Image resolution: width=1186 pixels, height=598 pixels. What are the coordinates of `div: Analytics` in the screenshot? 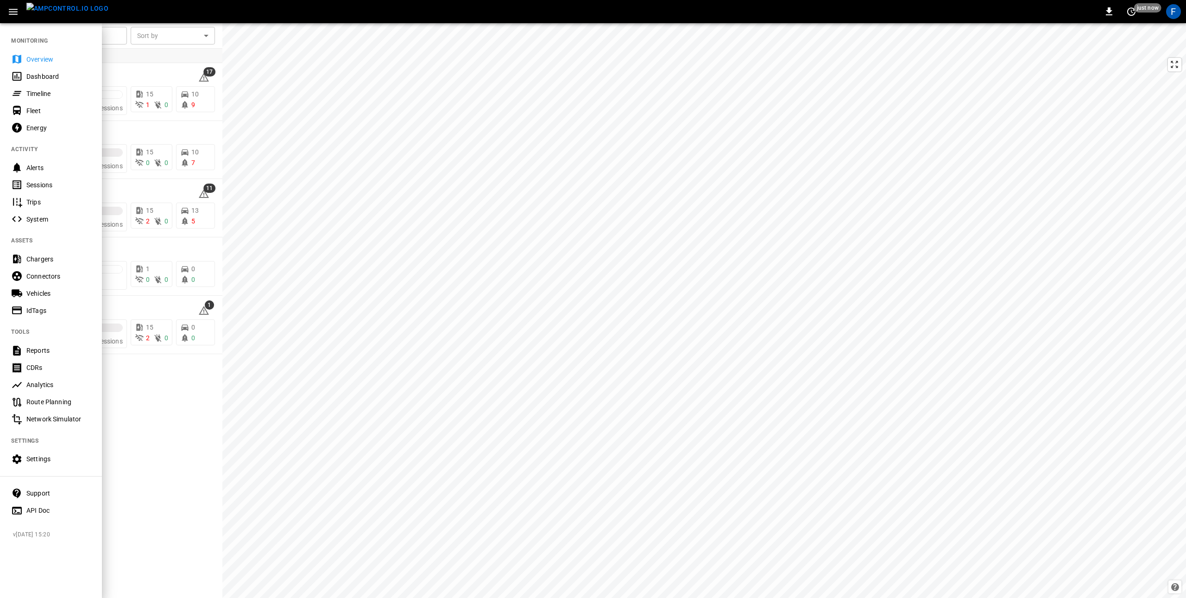 It's located at (58, 384).